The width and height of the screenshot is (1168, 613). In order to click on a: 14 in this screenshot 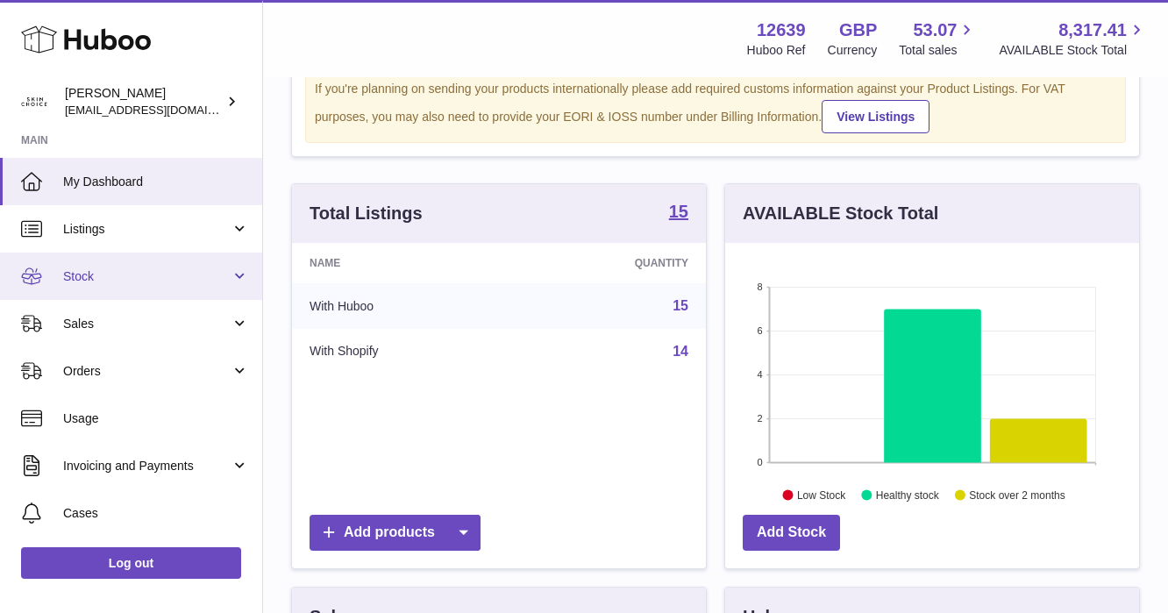, I will do `click(680, 351)`.